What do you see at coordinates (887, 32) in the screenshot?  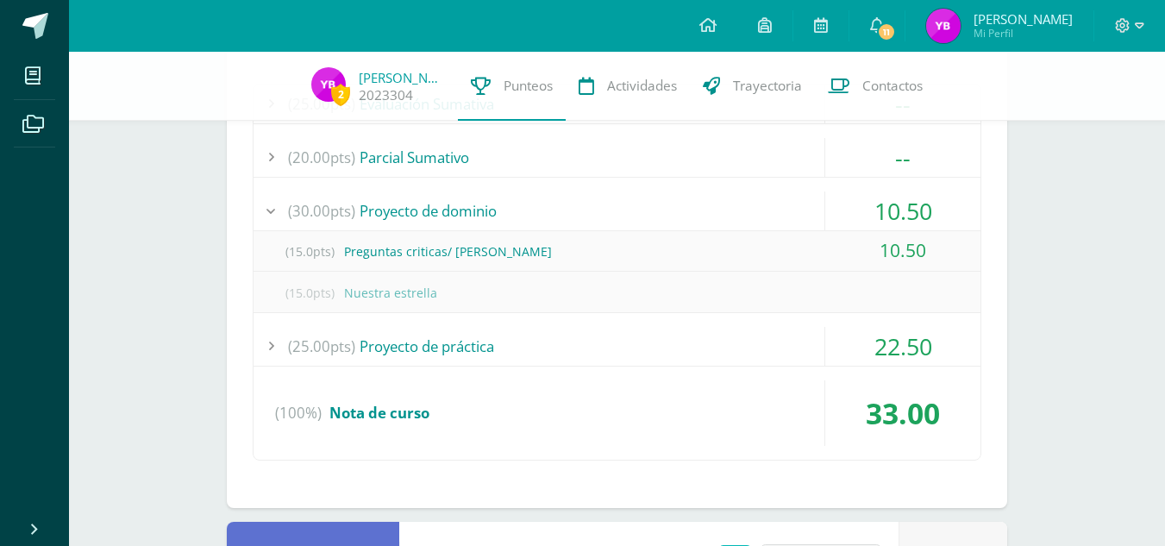 I see `span: 11` at bounding box center [887, 32].